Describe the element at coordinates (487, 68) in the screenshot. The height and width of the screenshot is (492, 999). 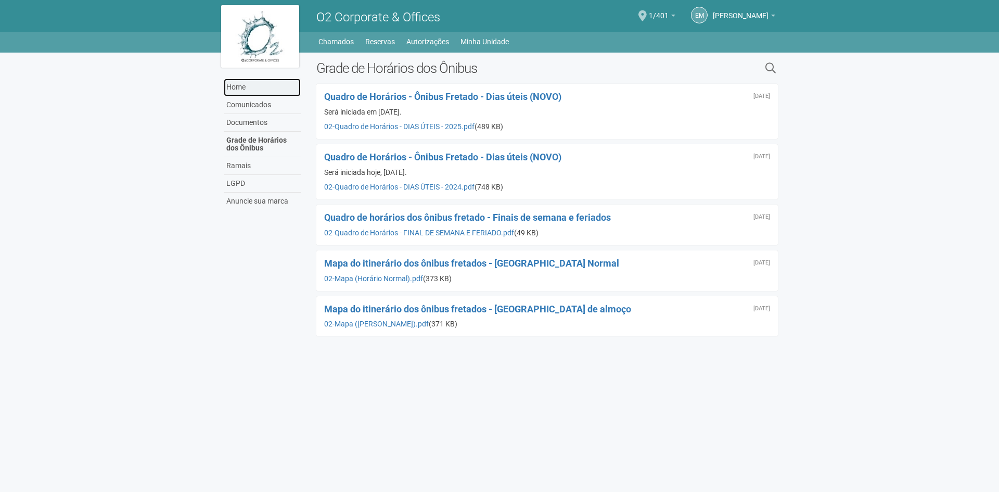
I see `h2: Grade de Horários dos Ônibus` at that location.